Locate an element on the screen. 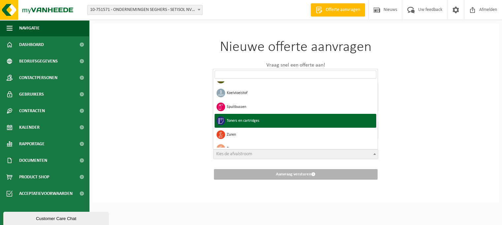 The height and width of the screenshot is (225, 502). span: Koelvloeistof is located at coordinates (300, 93).